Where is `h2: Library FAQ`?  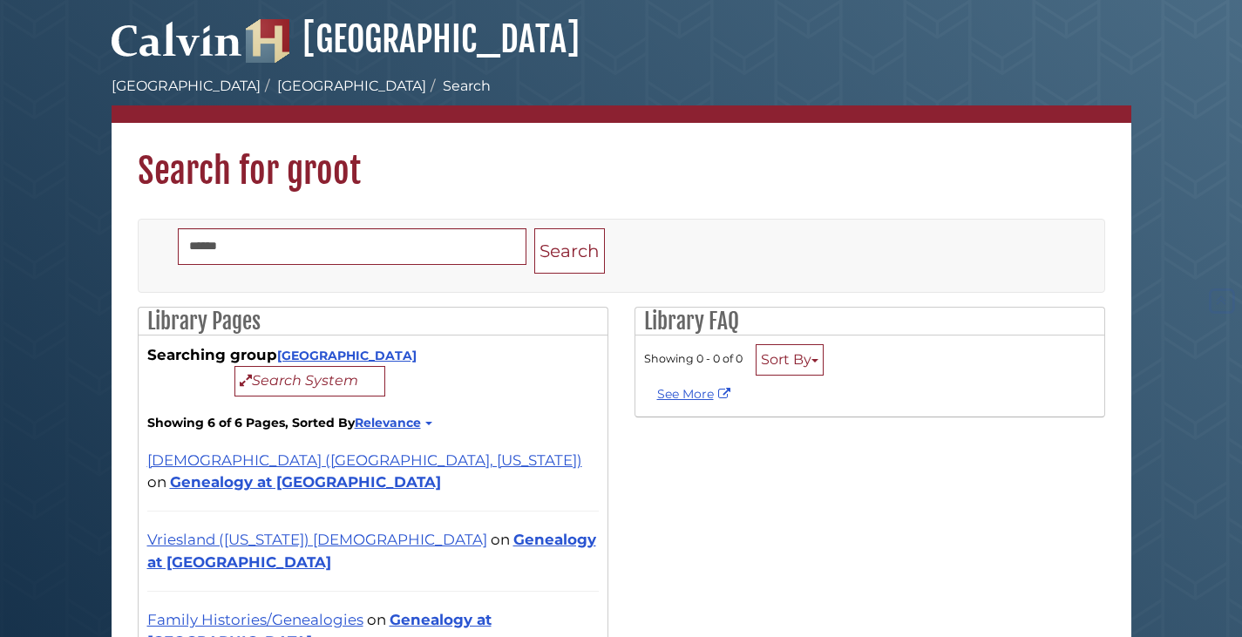
h2: Library FAQ is located at coordinates (870, 322).